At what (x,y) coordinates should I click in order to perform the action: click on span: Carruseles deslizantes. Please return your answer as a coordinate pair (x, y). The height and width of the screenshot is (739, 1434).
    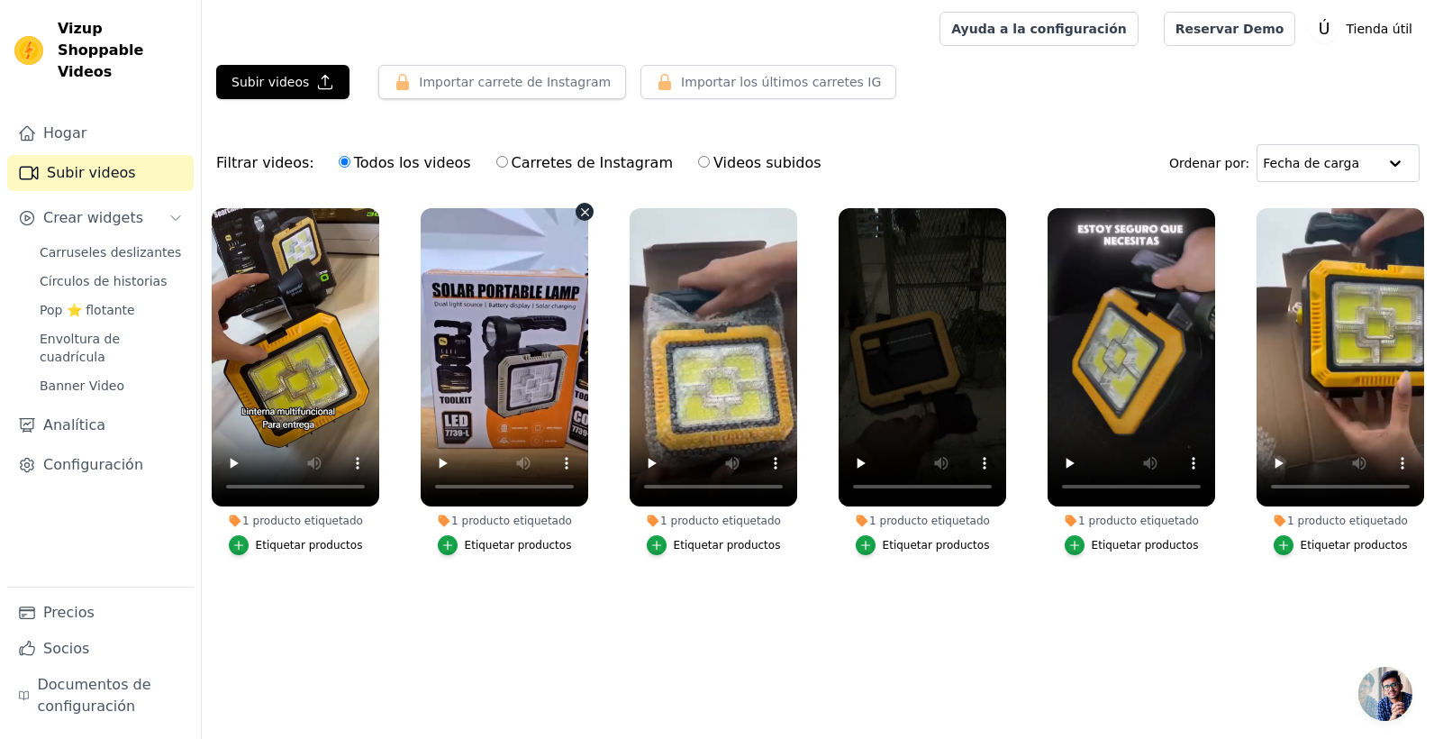
    Looking at the image, I should click on (110, 252).